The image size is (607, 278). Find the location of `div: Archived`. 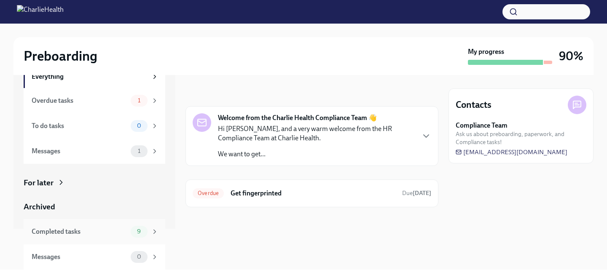

div: Archived is located at coordinates (94, 207).